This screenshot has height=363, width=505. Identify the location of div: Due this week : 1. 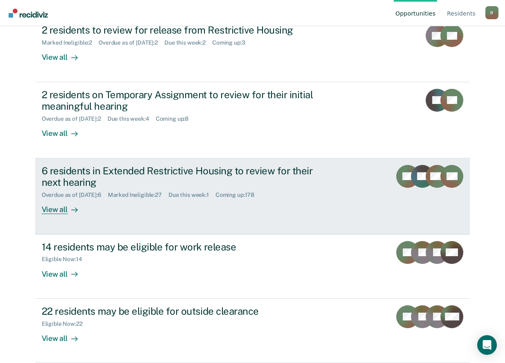
(192, 195).